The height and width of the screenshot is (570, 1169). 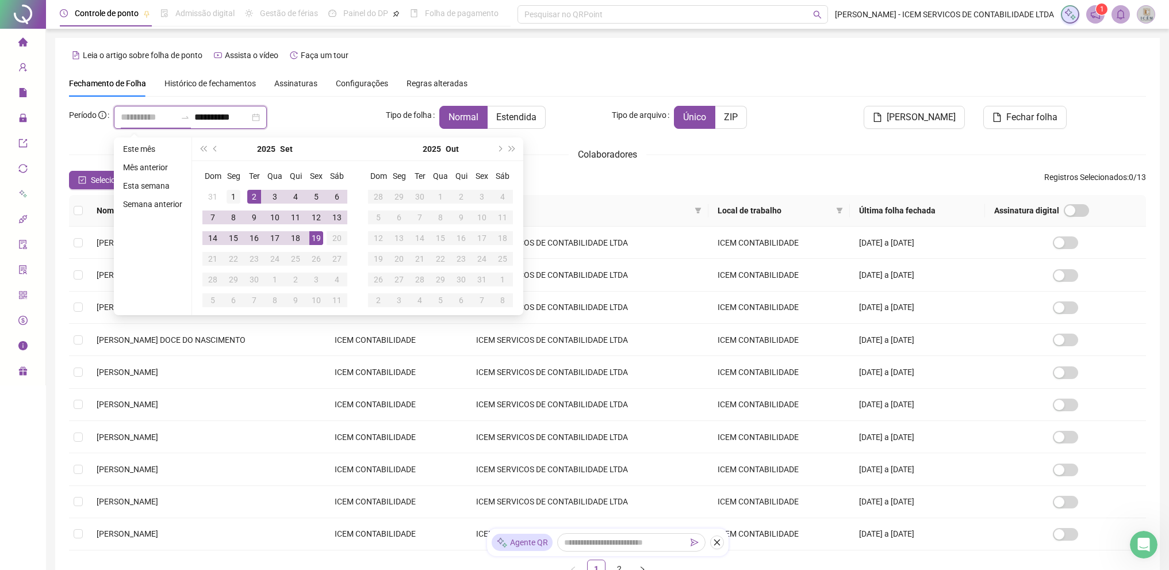 What do you see at coordinates (378, 300) in the screenshot?
I see `td: 2025-11-02` at bounding box center [378, 300].